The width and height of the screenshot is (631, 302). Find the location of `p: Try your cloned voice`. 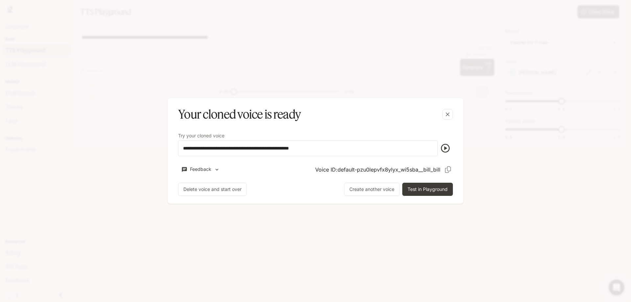

p: Try your cloned voice is located at coordinates (201, 136).